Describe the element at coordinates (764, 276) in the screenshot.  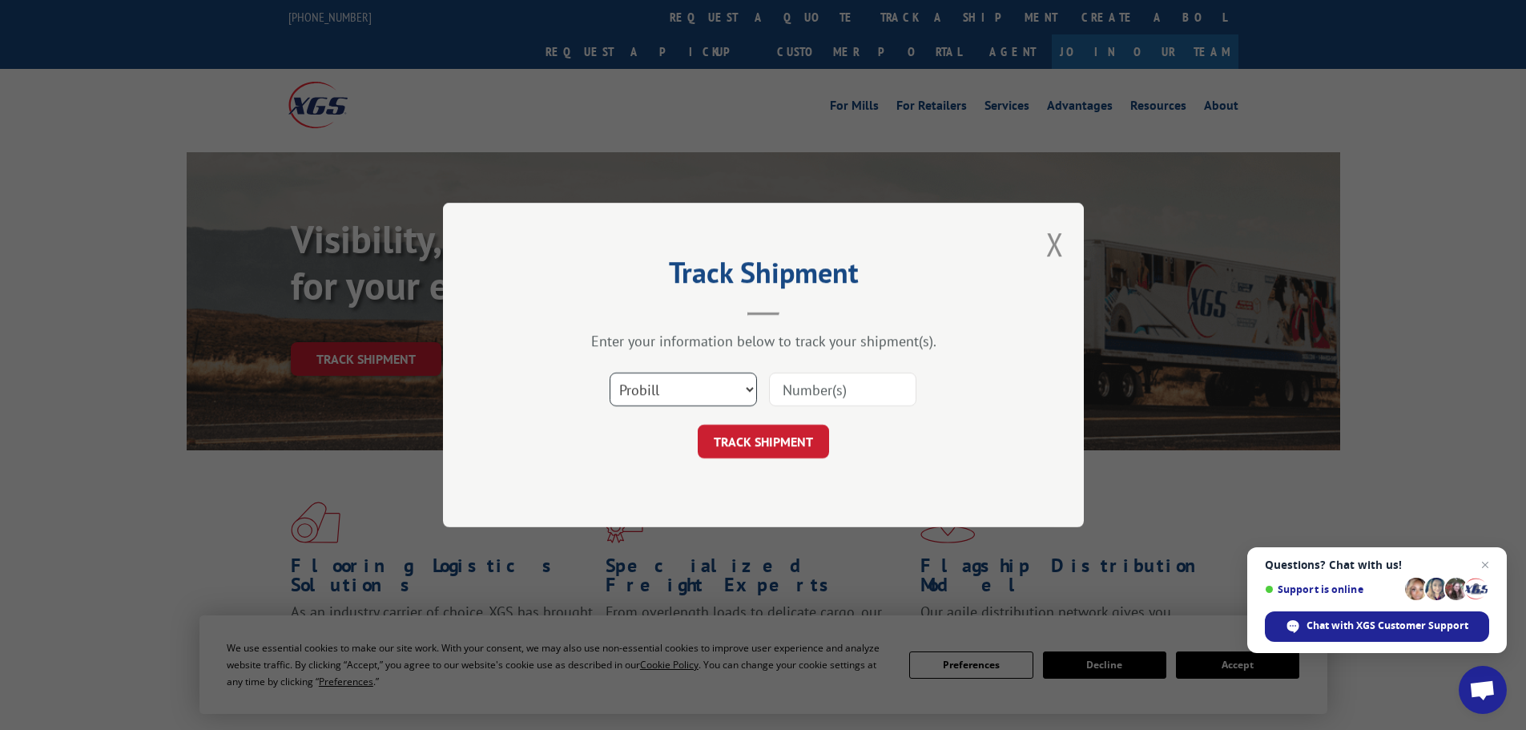
I see `h2: Track Shipment` at that location.